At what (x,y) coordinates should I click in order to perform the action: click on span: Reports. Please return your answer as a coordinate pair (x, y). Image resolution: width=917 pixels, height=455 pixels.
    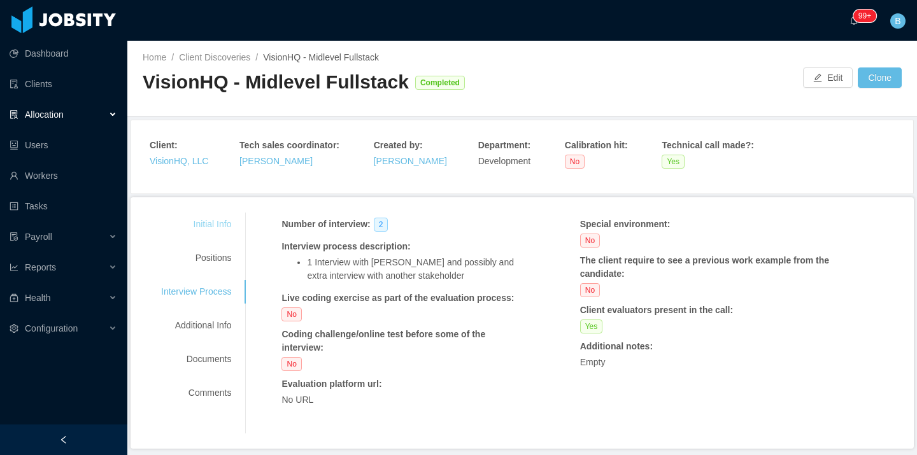
    Looking at the image, I should click on (40, 267).